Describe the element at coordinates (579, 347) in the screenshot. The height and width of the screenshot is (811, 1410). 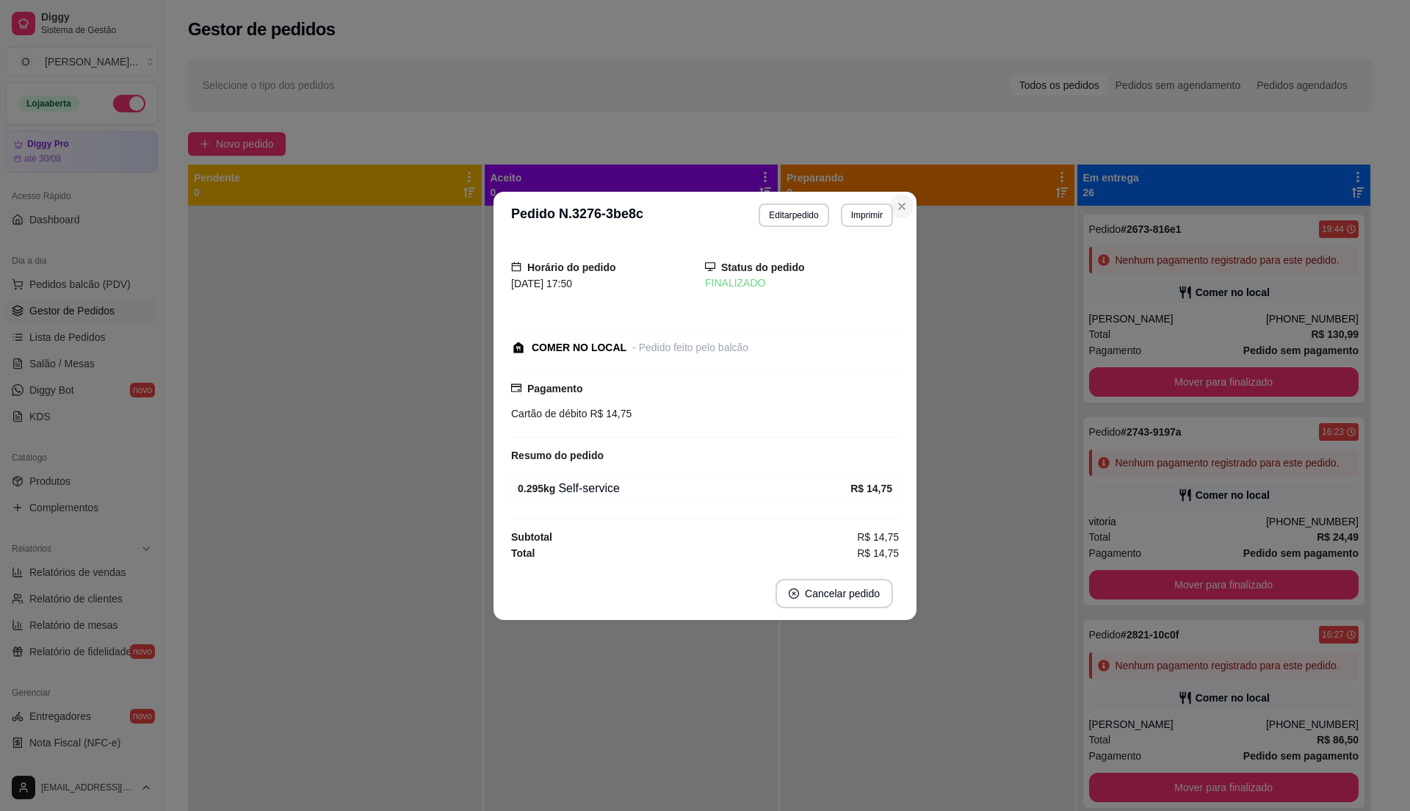
I see `div: COMER NO LOCAL` at that location.